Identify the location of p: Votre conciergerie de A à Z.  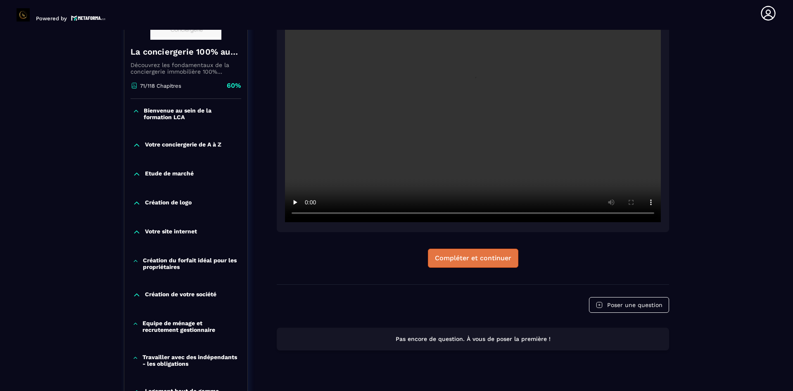
(183, 145).